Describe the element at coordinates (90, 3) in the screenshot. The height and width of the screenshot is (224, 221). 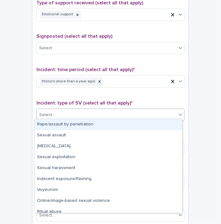
I see `span: Type of support received (select all that apply)` at that location.